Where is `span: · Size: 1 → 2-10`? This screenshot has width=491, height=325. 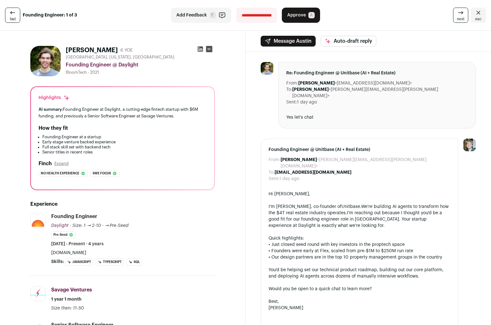 span: · Size: 1 → 2-10 is located at coordinates (85, 225).